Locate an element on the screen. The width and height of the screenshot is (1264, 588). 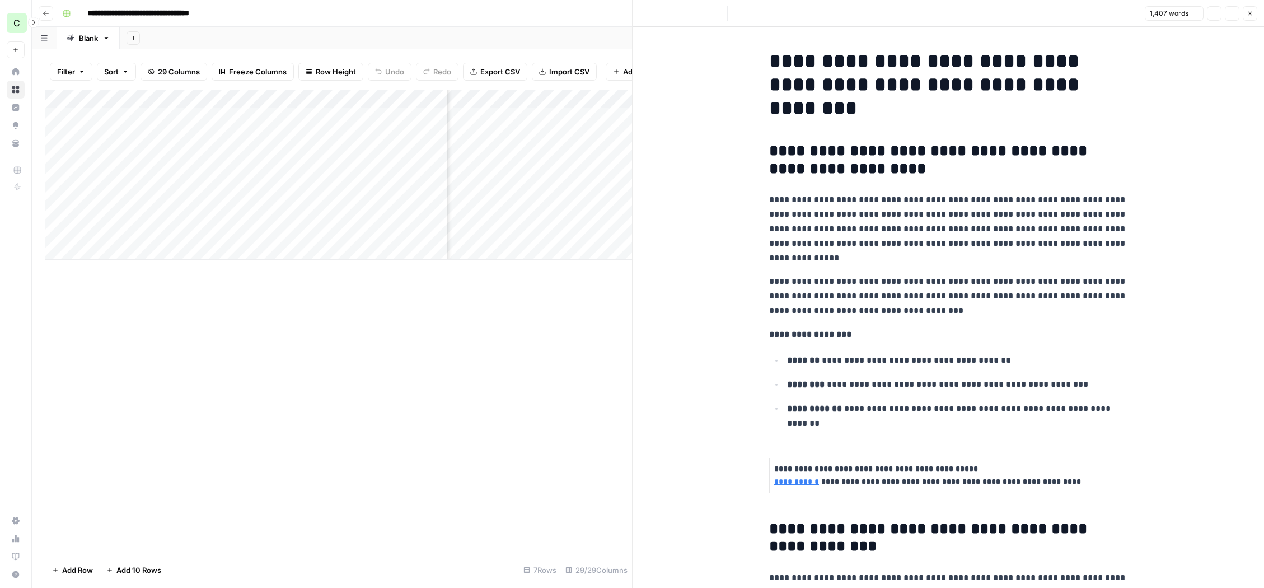
button: Import CSV is located at coordinates (564, 72).